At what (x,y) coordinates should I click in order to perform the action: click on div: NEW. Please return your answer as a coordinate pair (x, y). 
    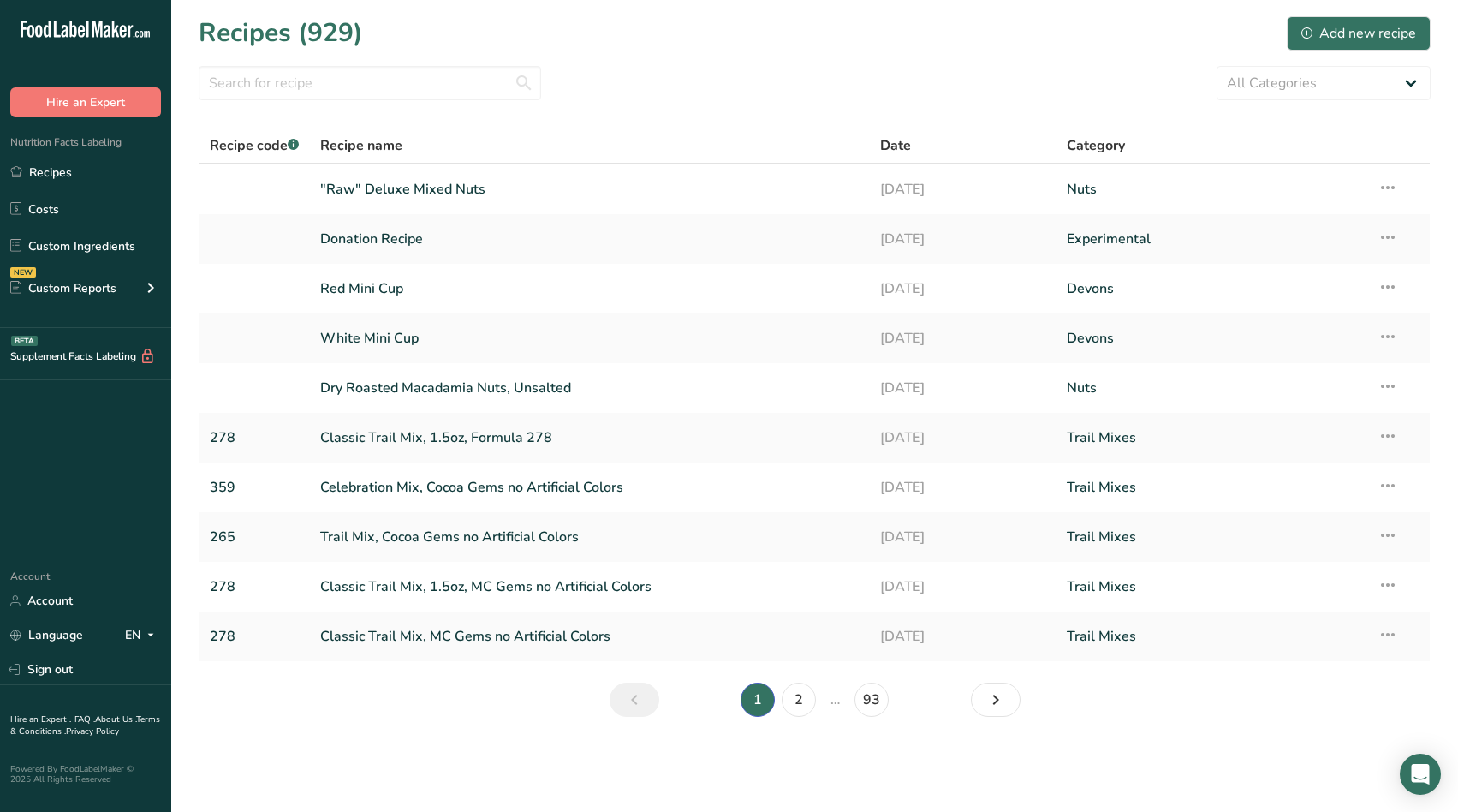
    Looking at the image, I should click on (23, 272).